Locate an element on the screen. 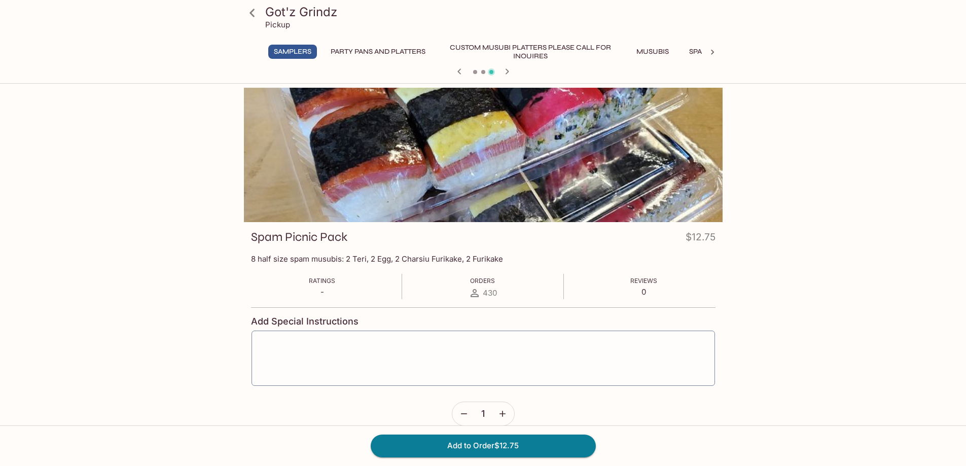  span: 1 is located at coordinates (483, 414).